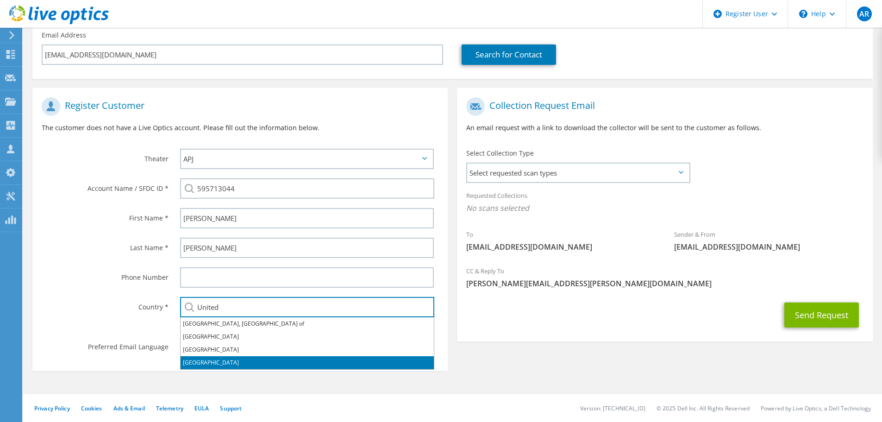  I want to click on div: Sender & From, so click(769, 240).